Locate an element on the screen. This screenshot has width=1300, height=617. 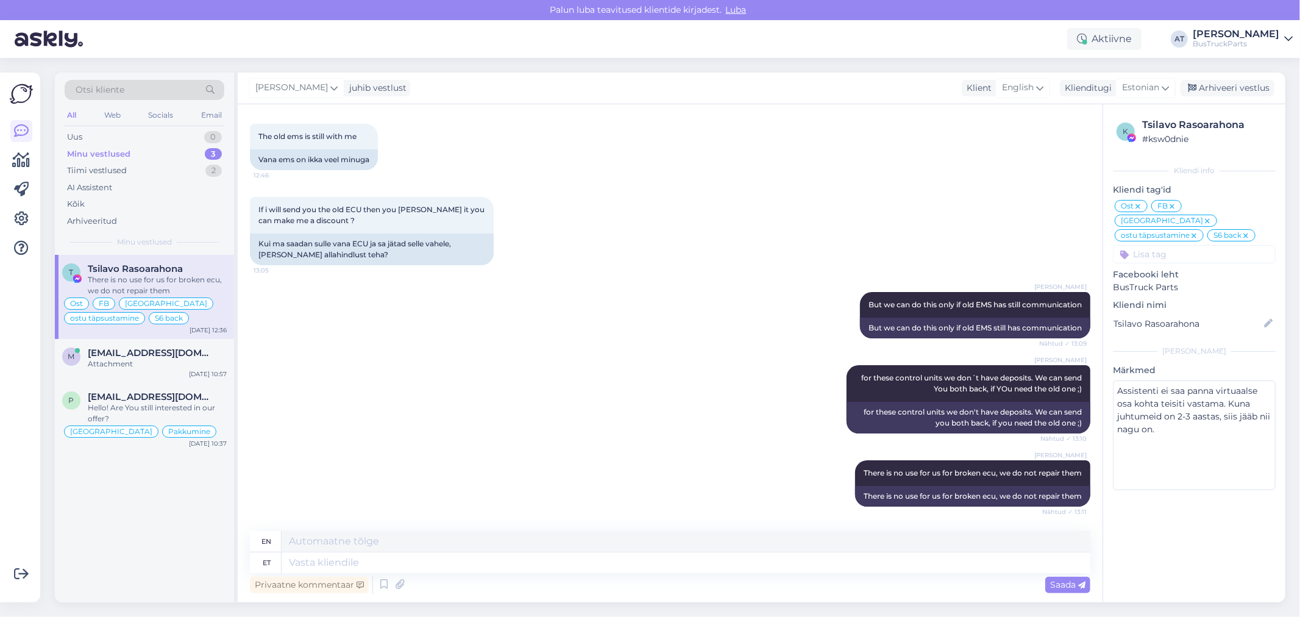
input: Lisa nimi is located at coordinates (1187, 324).